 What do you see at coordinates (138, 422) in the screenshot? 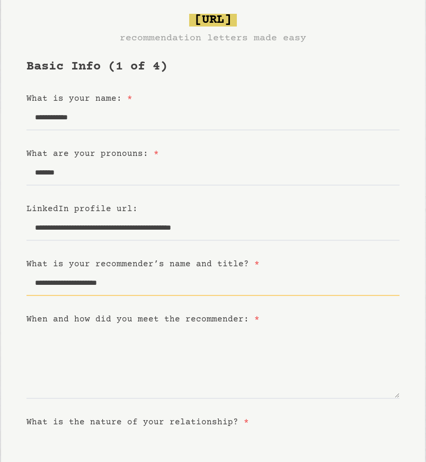
I see `label: What is the nature of your relationship?` at bounding box center [138, 422].